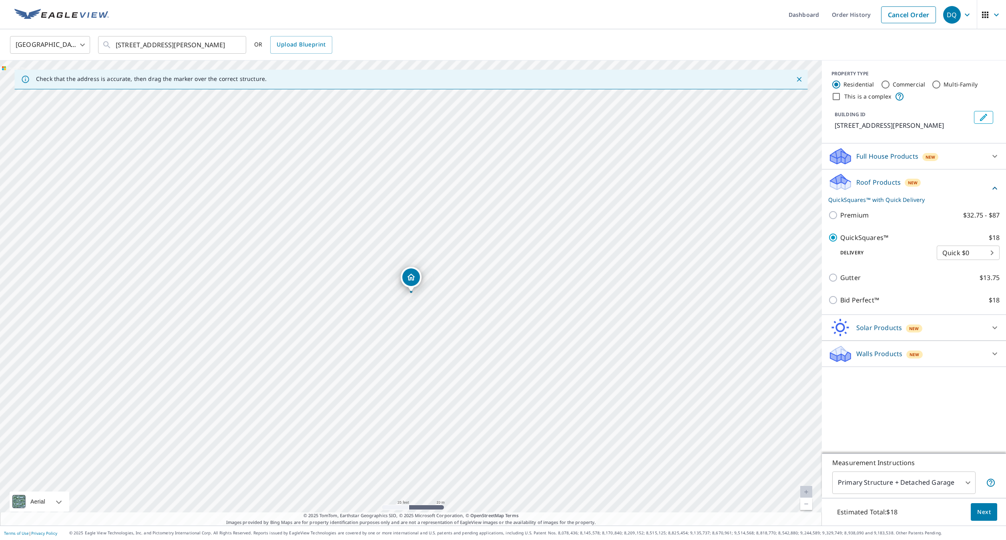 This screenshot has height=540, width=1006. I want to click on a: Upload Blueprint, so click(301, 45).